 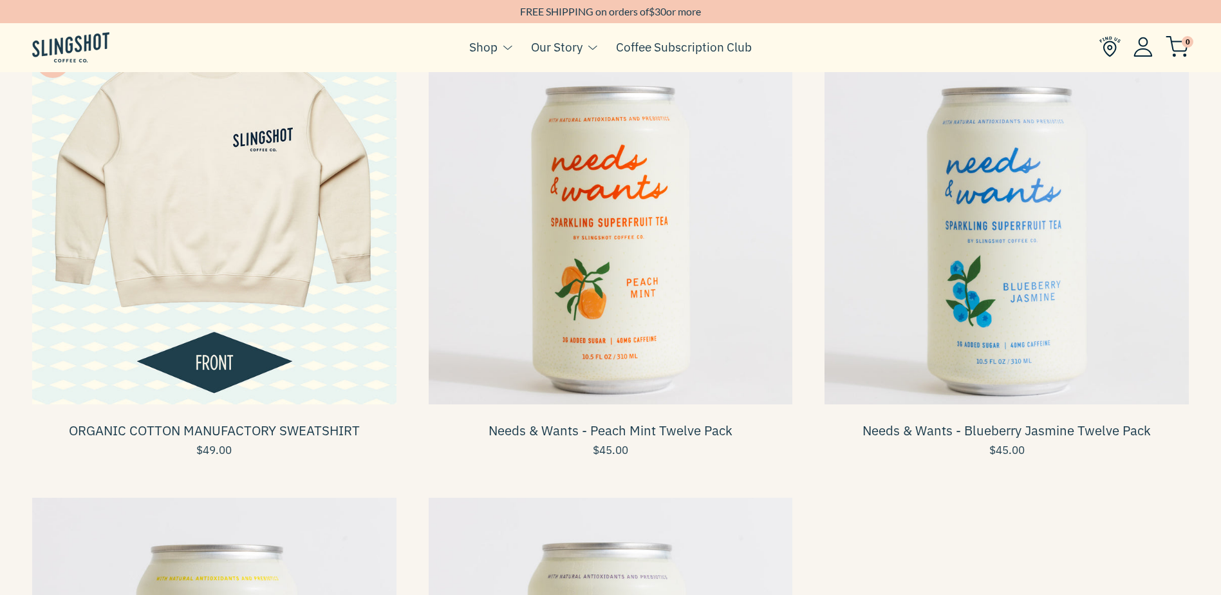 What do you see at coordinates (214, 222) in the screenshot?
I see `a: SoldOut` at bounding box center [214, 222].